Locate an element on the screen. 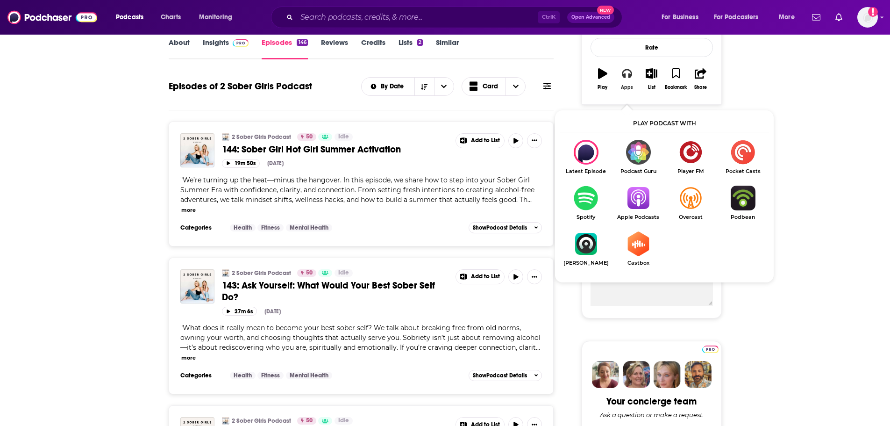 This screenshot has height=426, width=890. a: Credits is located at coordinates (373, 49).